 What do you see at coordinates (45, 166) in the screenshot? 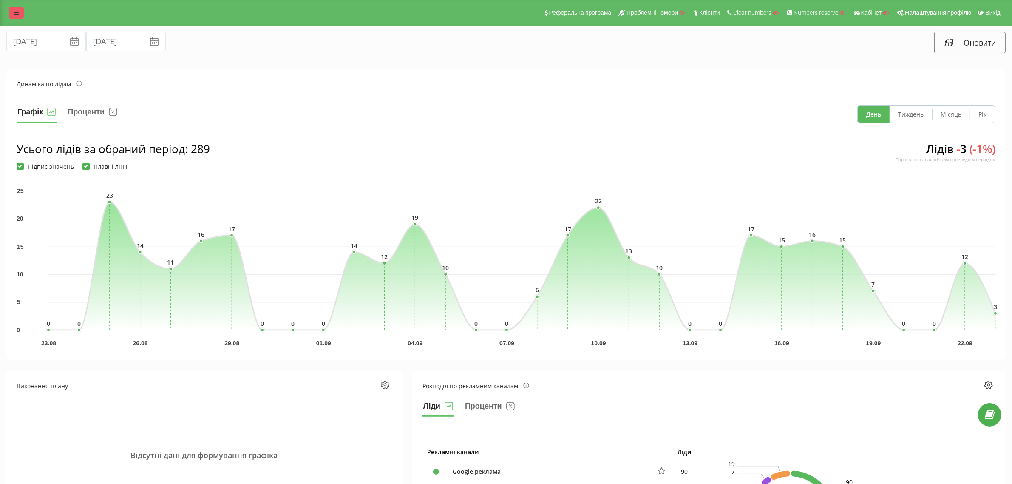
I see `label: Підпис значень` at bounding box center [45, 166].